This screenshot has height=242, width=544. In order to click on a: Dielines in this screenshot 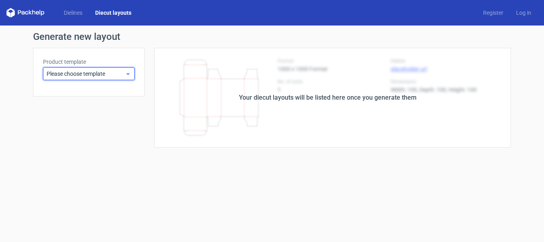, I will do `click(73, 13)`.